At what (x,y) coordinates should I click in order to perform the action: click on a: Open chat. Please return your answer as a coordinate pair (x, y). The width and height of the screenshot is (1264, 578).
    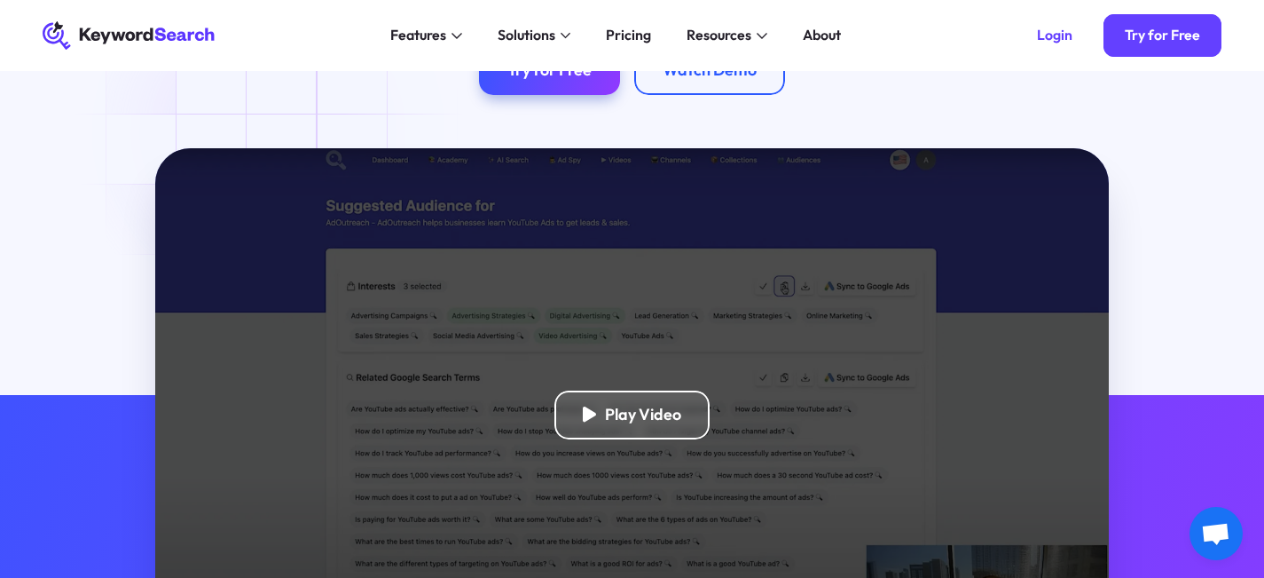
    Looking at the image, I should click on (1216, 533).